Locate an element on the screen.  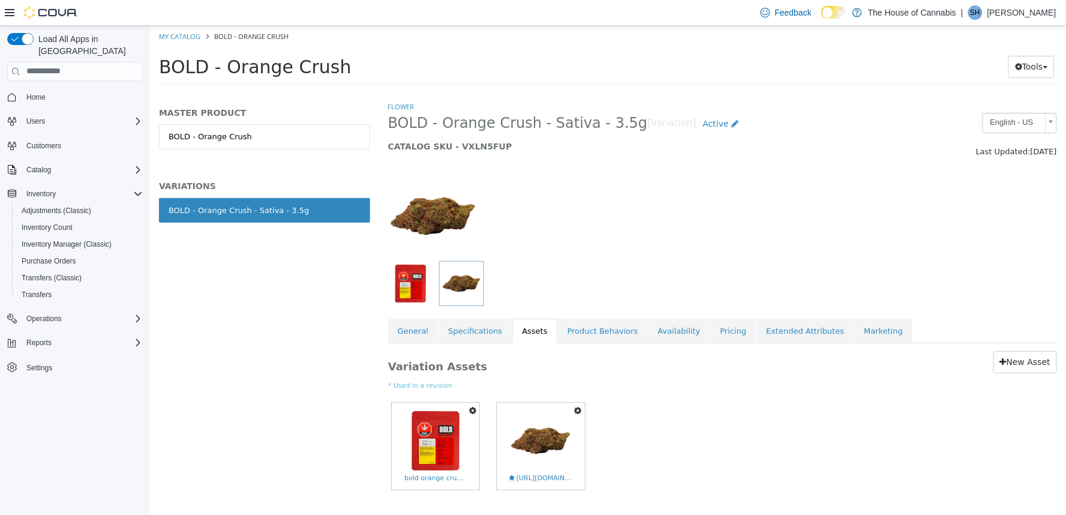
h5: CATALOG SKU - VXLN5FUP is located at coordinates (486, 121).